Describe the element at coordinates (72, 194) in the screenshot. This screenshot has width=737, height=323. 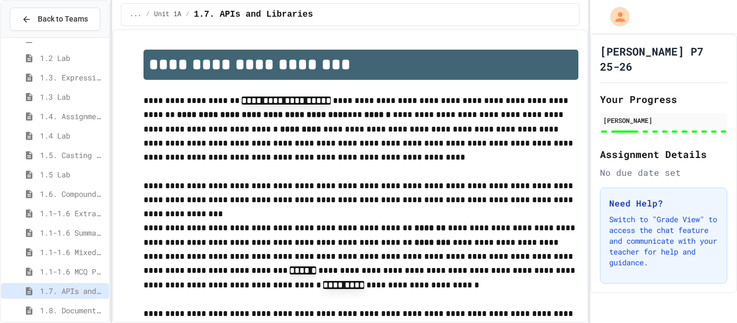
I see `span: 1.6. Compound Assignment Operators` at that location.